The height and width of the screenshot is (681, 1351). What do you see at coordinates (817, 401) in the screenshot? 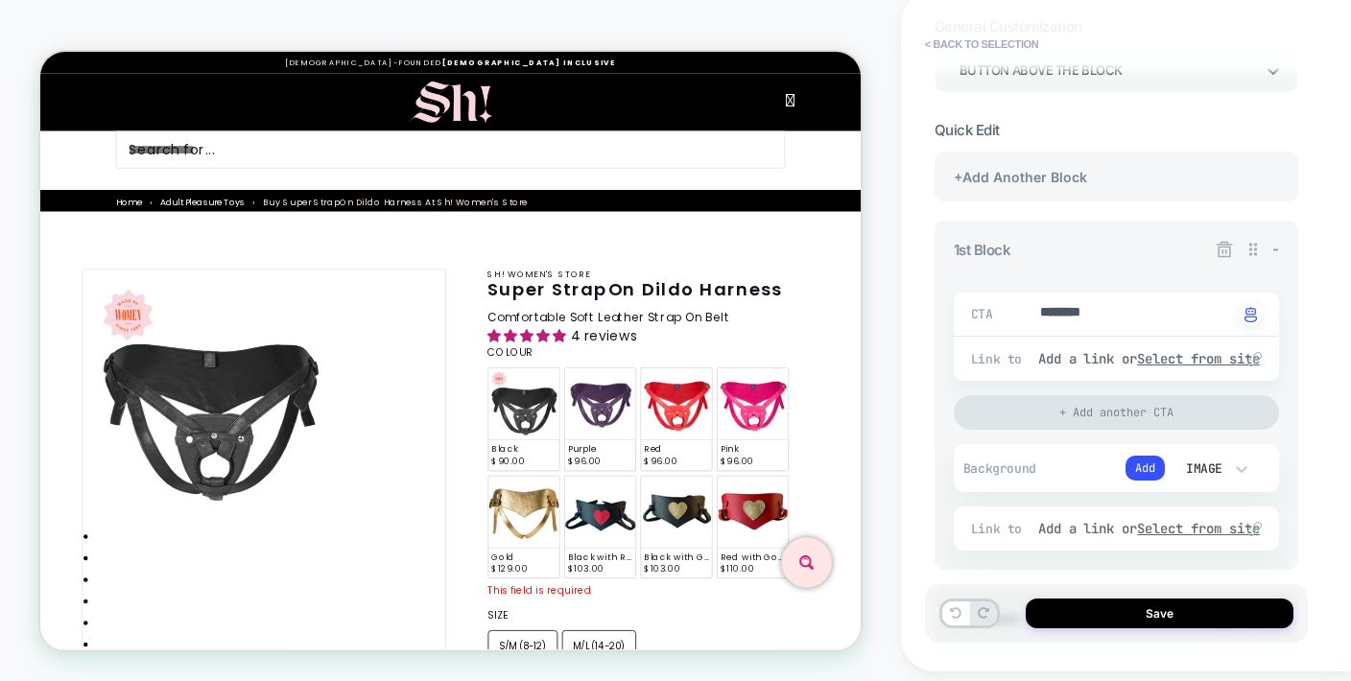
I see `legend: COLOUR` at bounding box center [817, 401].